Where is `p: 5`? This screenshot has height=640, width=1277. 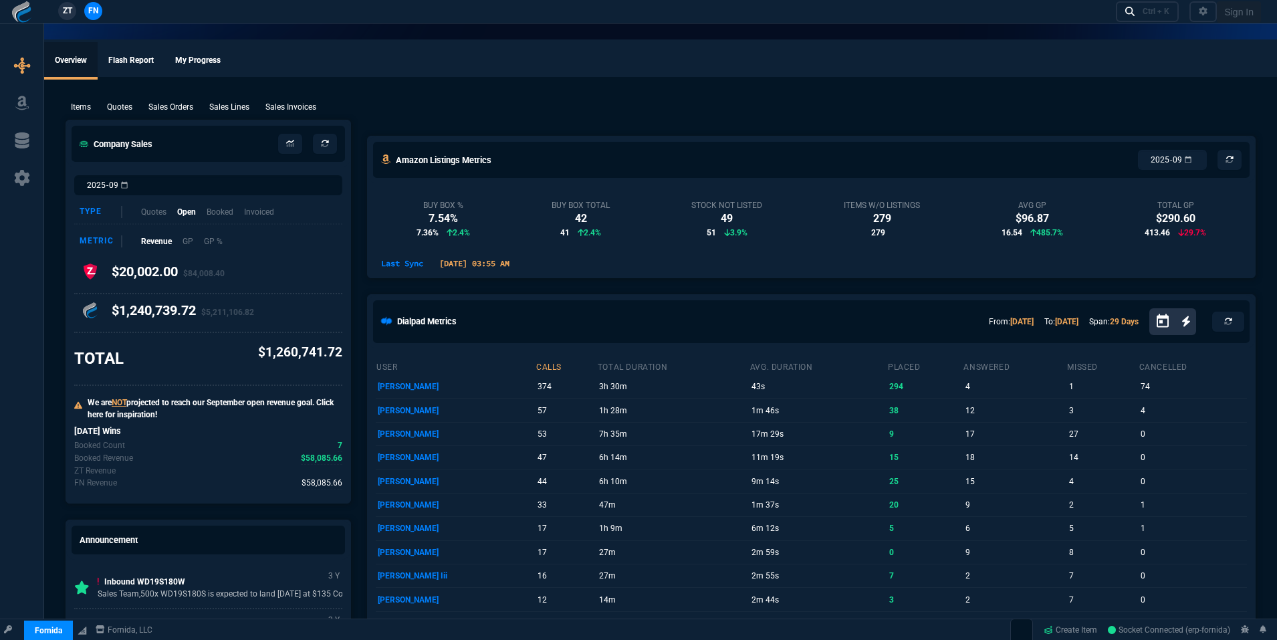 p: 5 is located at coordinates (1103, 528).